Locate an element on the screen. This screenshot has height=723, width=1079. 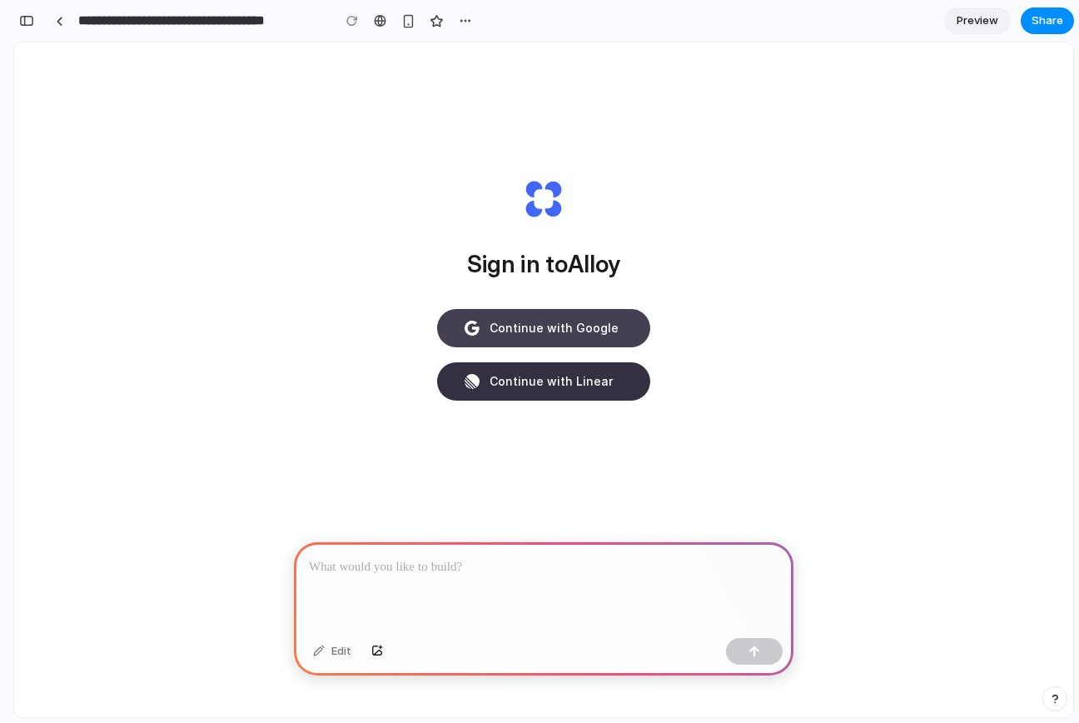
span: Share is located at coordinates (1047, 21).